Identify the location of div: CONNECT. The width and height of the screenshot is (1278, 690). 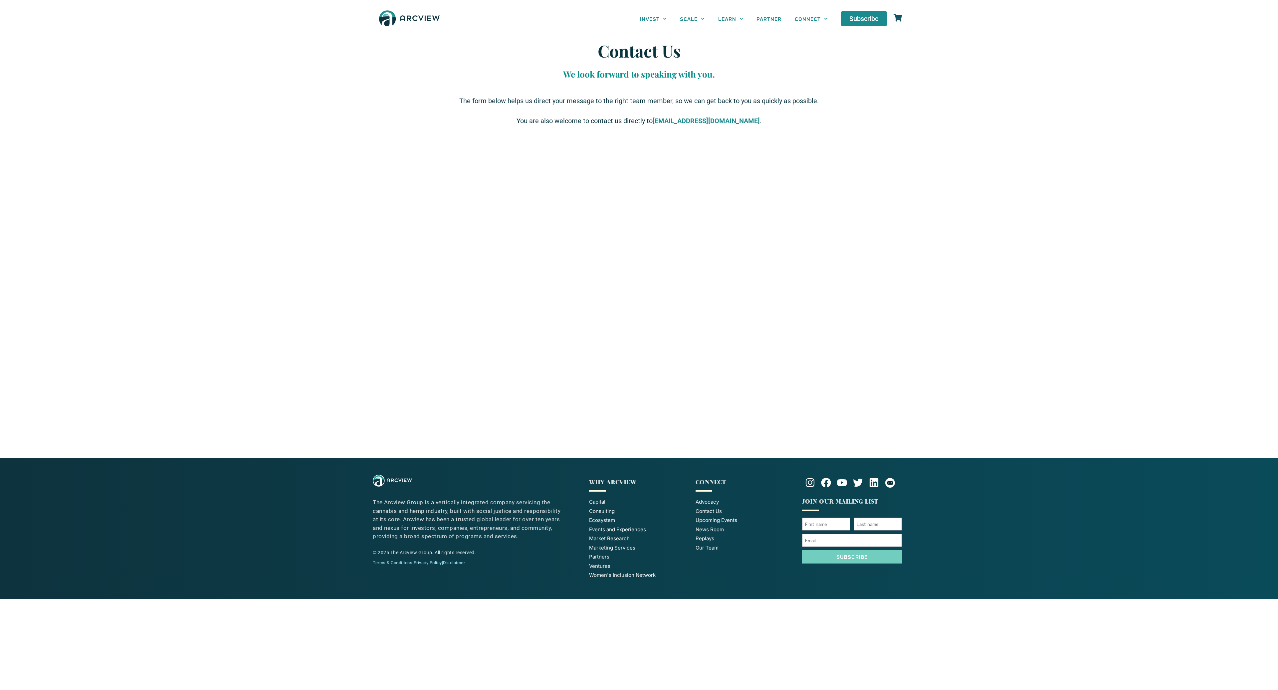
(745, 482).